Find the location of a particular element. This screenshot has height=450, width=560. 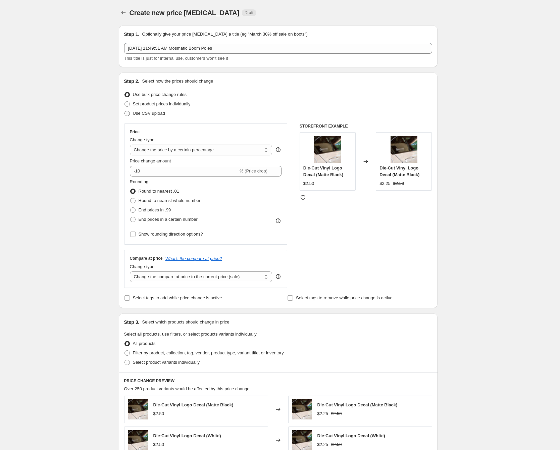

p: Select how the prices should change is located at coordinates (178, 81).